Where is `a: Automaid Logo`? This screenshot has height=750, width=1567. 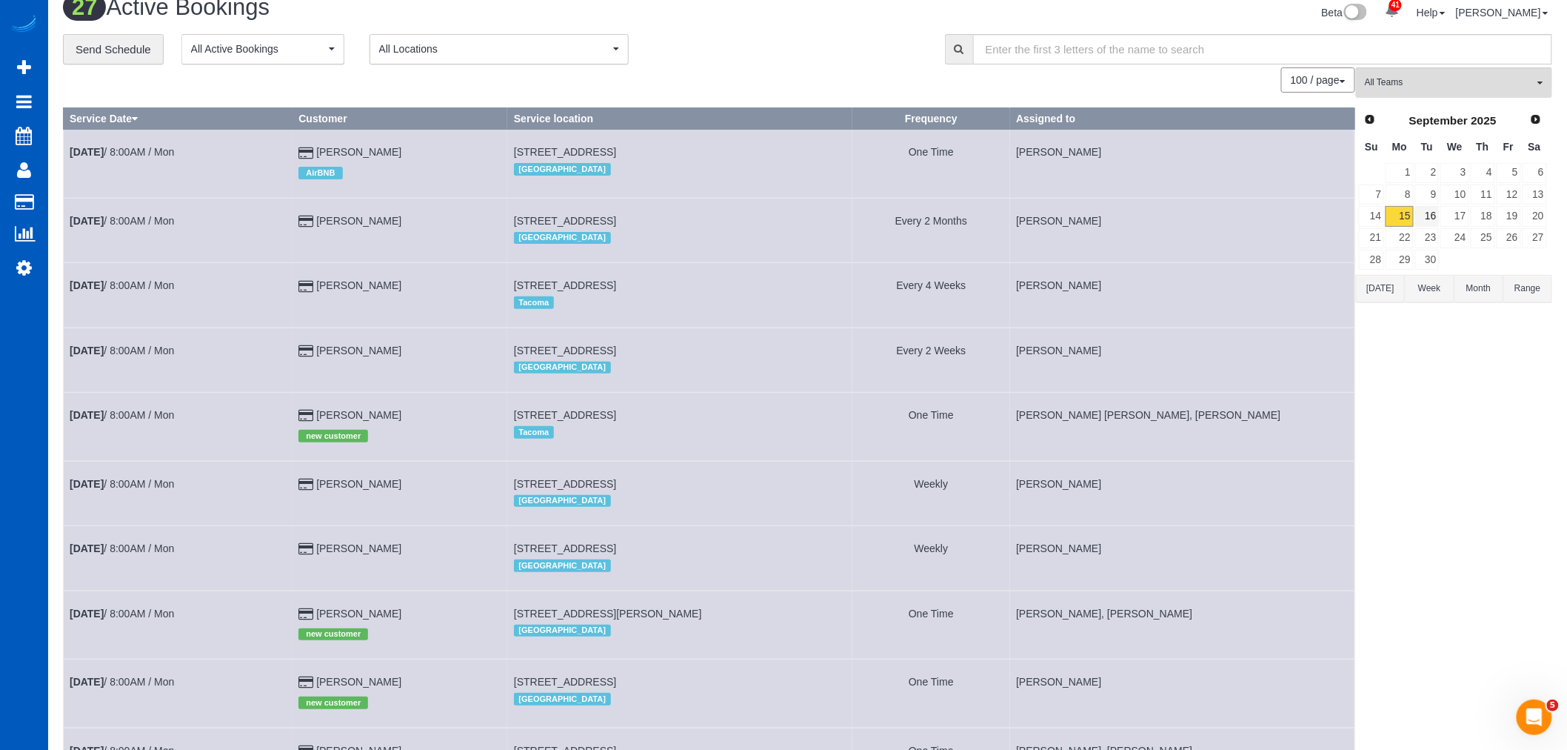
a: Automaid Logo is located at coordinates (24, 25).